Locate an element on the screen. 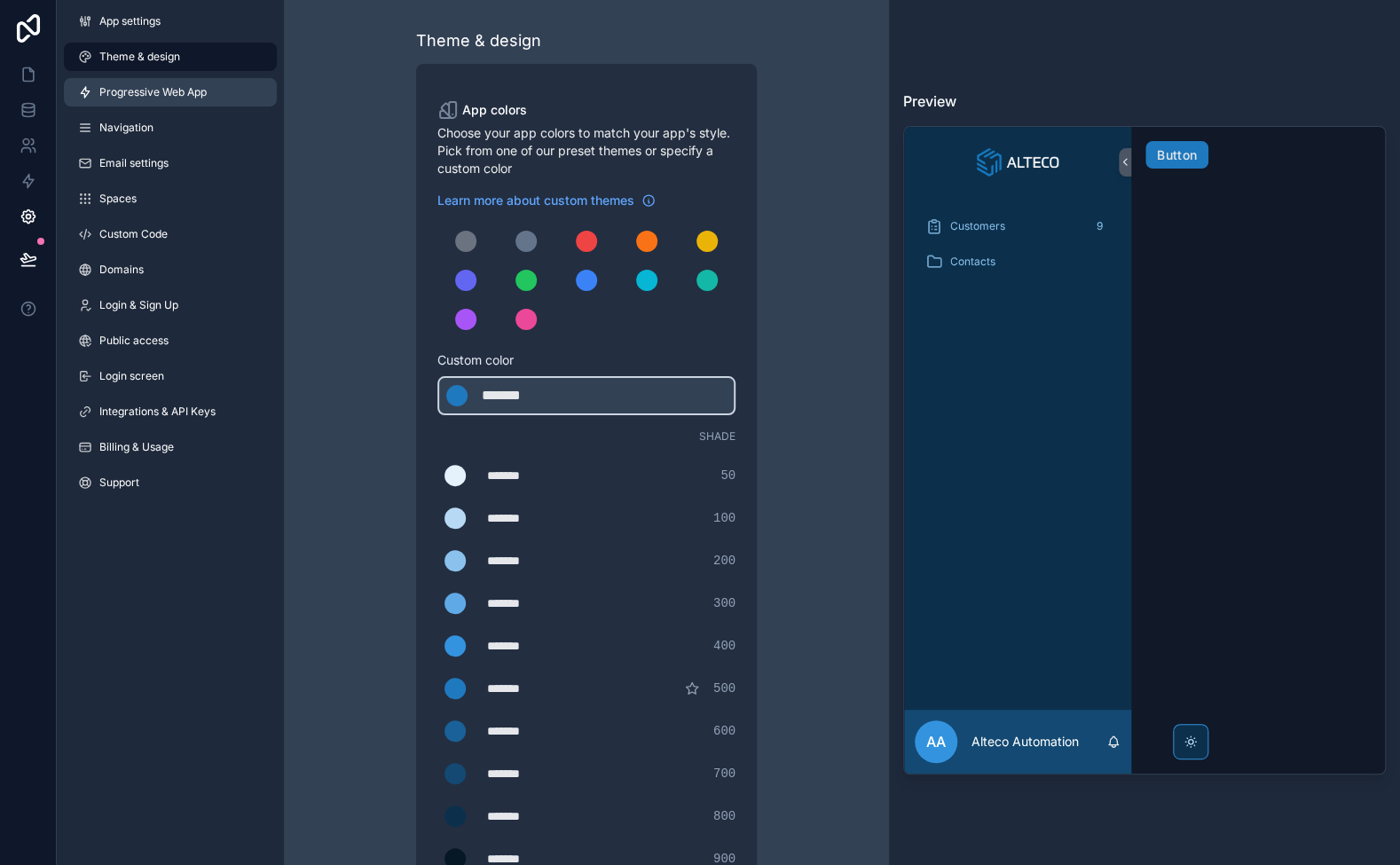 The width and height of the screenshot is (1400, 865). span: 700 is located at coordinates (724, 773).